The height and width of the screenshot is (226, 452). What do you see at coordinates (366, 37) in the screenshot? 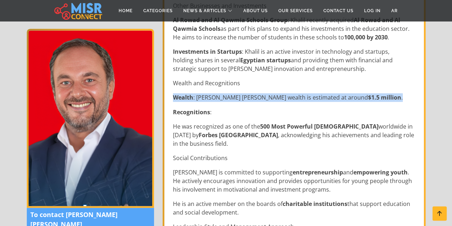
I see `strong: 100,000 by 2030` at bounding box center [366, 37].